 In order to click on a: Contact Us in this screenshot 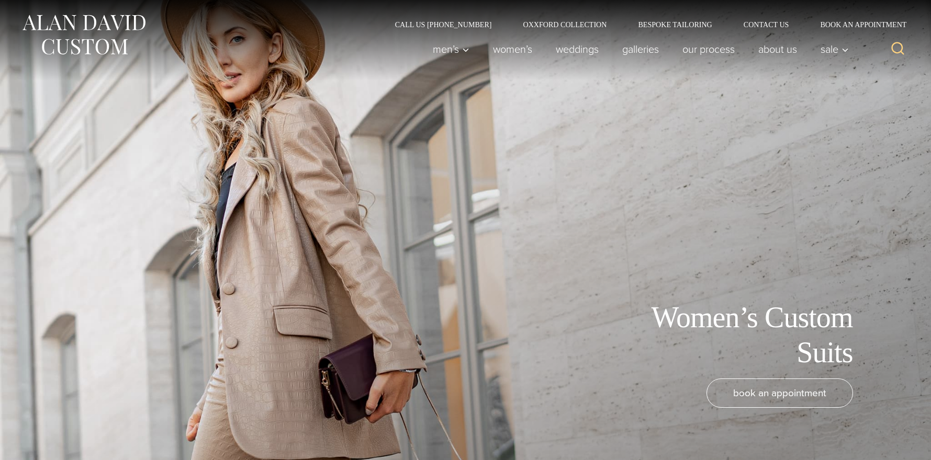, I will do `click(766, 25)`.